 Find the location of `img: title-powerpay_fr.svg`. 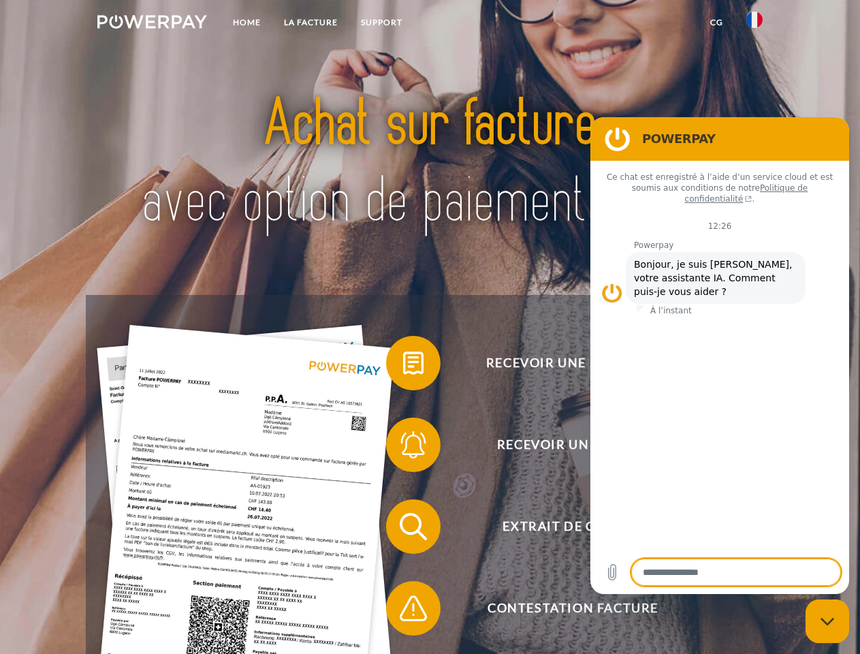

img: title-powerpay_fr.svg is located at coordinates (430, 163).